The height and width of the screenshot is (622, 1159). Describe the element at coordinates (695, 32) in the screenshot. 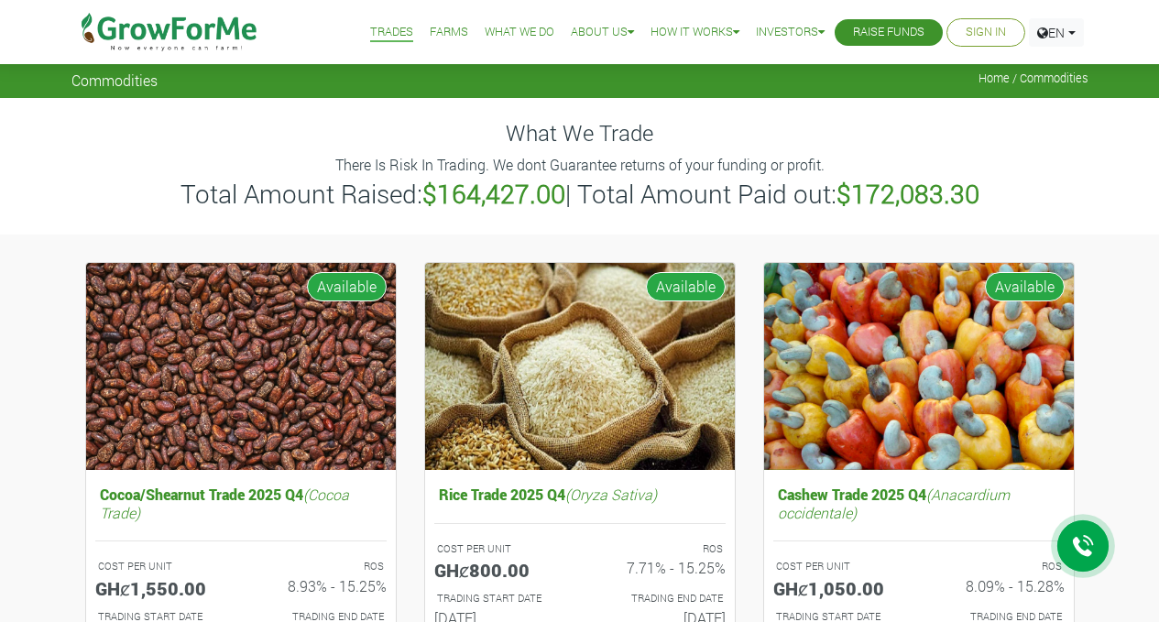

I see `a: How it Works` at that location.